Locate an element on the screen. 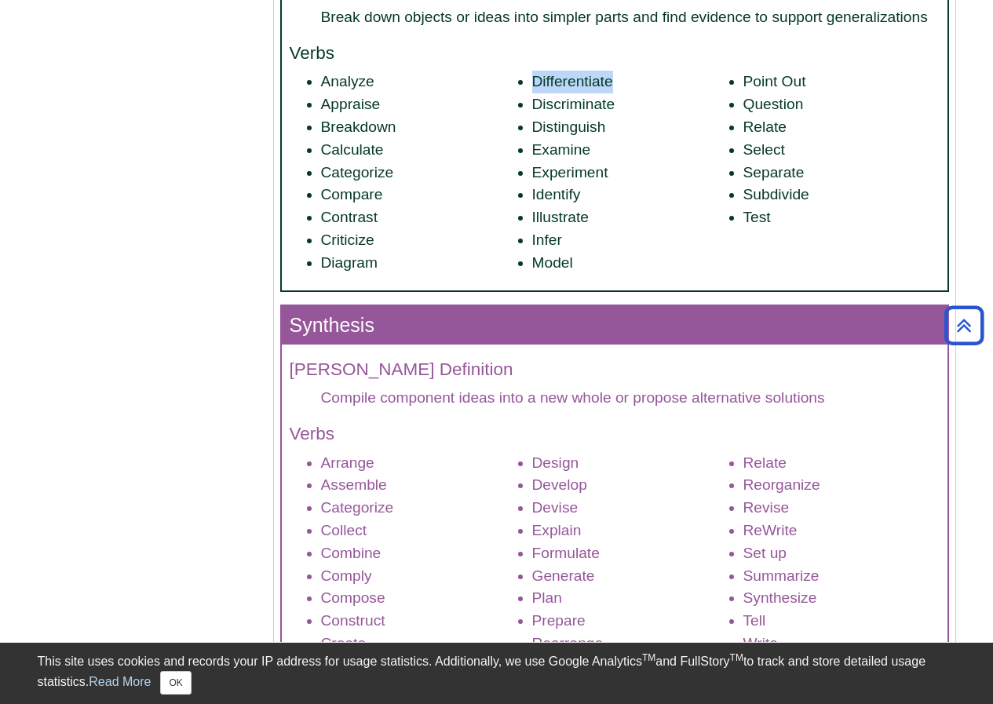 Image resolution: width=993 pixels, height=704 pixels. li: Criticize is located at coordinates (419, 240).